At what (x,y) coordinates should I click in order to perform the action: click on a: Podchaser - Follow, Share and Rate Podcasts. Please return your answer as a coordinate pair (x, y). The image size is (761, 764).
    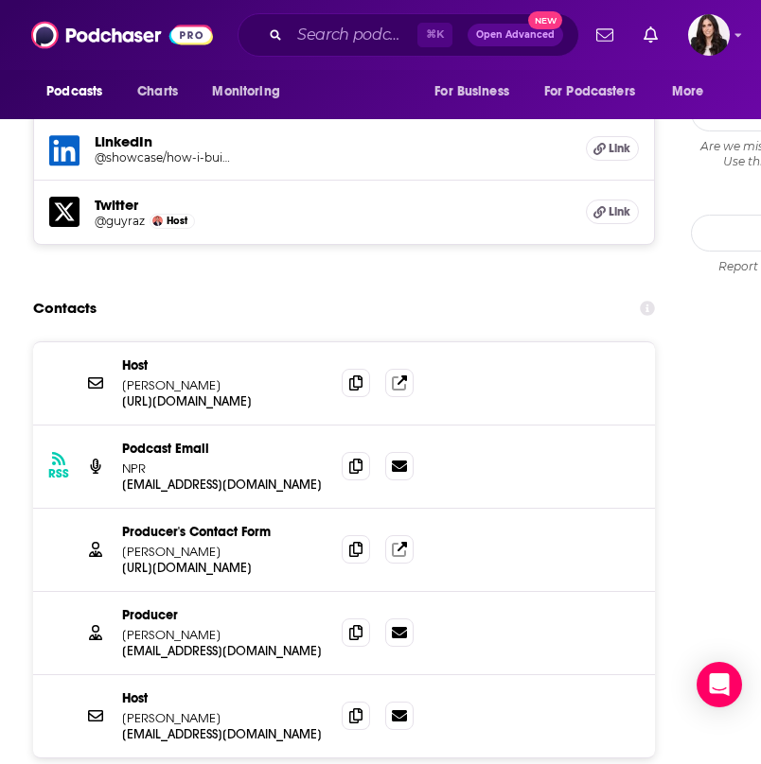
    Looking at the image, I should click on (122, 35).